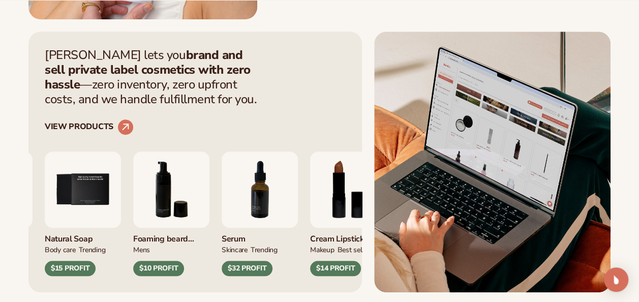 This screenshot has height=302, width=639. What do you see at coordinates (83, 214) in the screenshot?
I see `div: 5 / 9` at bounding box center [83, 214].